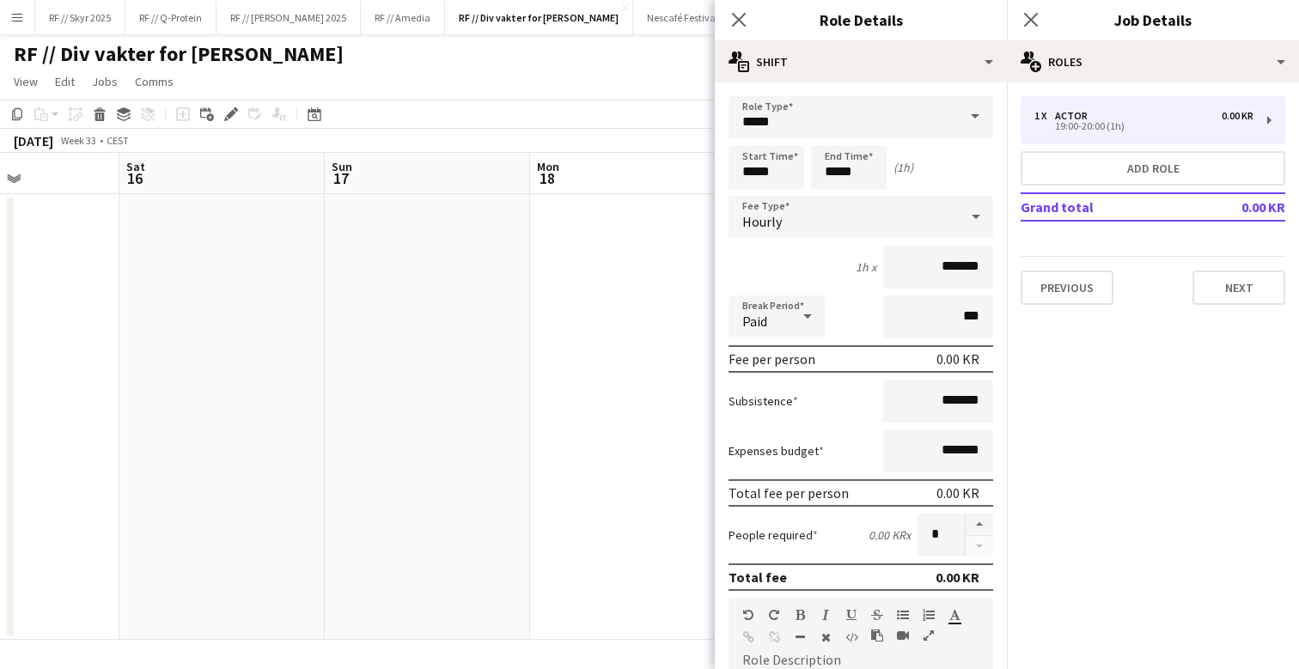 The image size is (1299, 669). Describe the element at coordinates (776, 451) in the screenshot. I see `label: Expenses budget` at that location.